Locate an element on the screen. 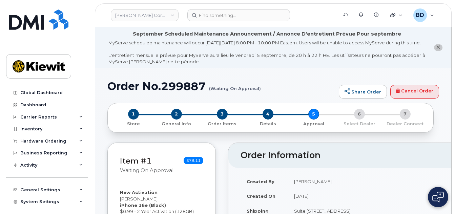 This screenshot has height=214, width=455. span: $78.11 is located at coordinates (193, 161).